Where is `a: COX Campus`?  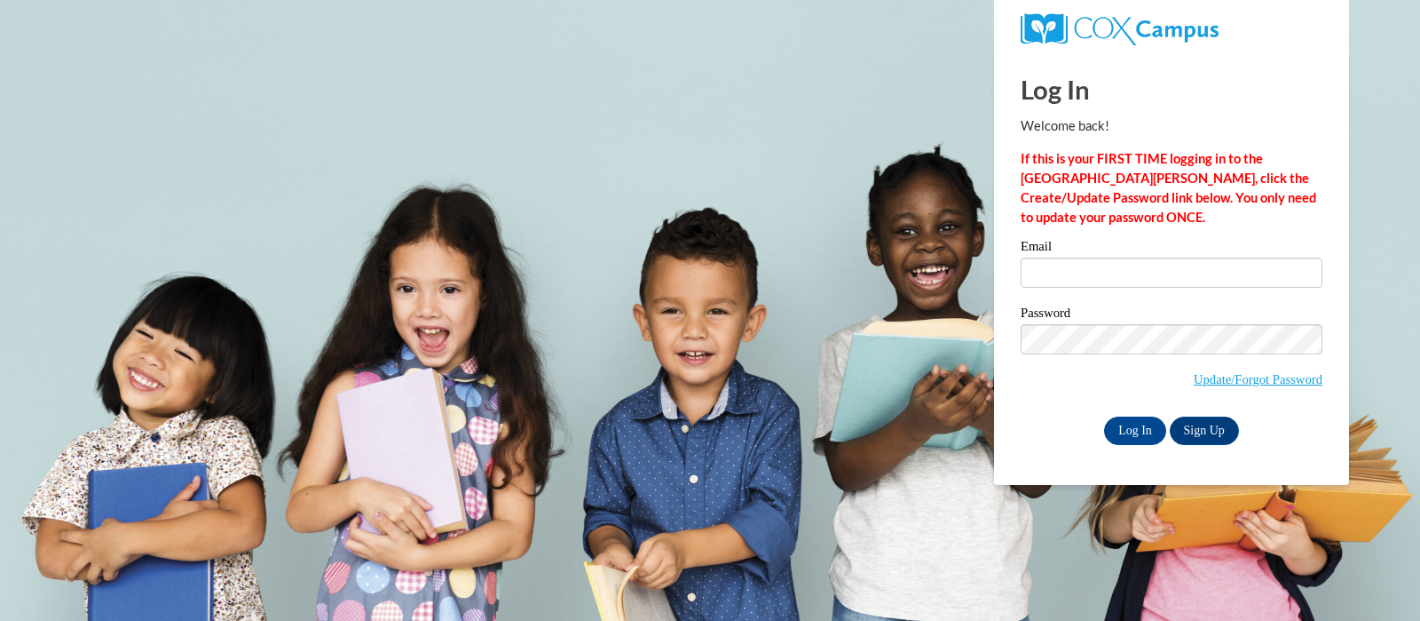
a: COX Campus is located at coordinates (1119, 28).